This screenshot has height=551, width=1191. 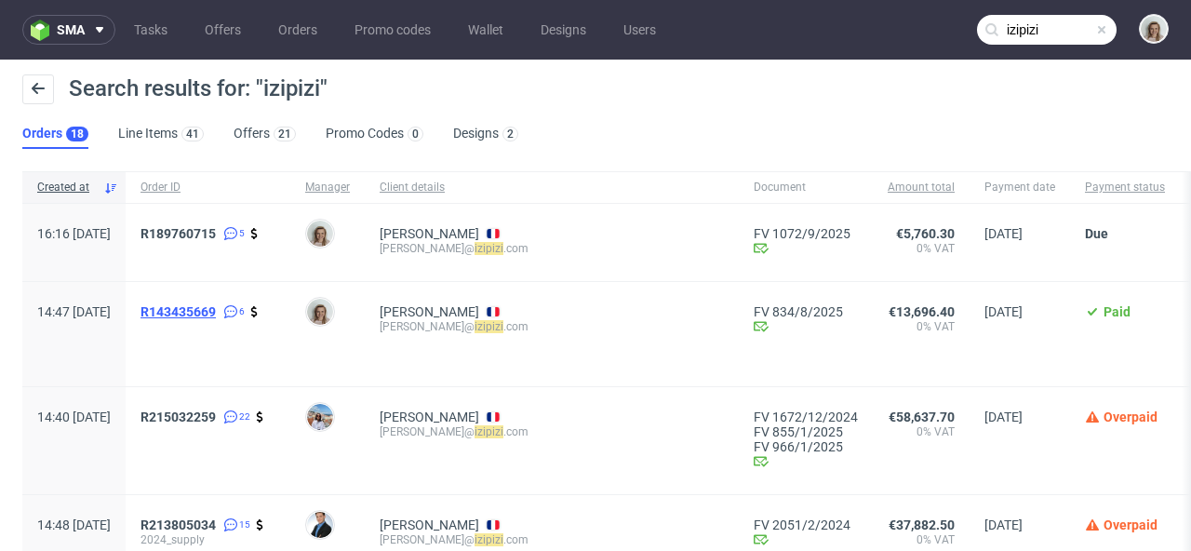 What do you see at coordinates (178, 234) in the screenshot?
I see `span: R189760715` at bounding box center [178, 234].